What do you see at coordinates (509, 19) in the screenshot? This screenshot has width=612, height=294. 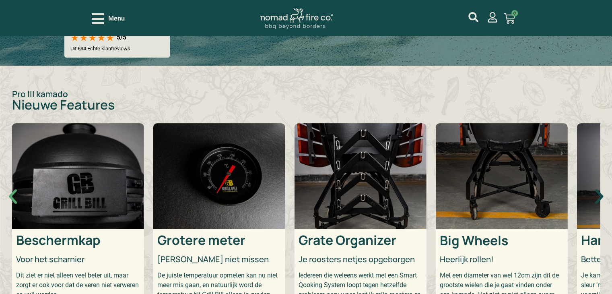 I see `a: 0` at bounding box center [509, 19].